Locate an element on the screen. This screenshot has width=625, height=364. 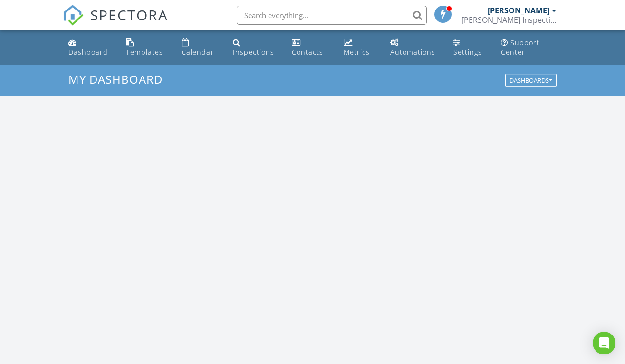
div: Dashboards is located at coordinates (531, 81).